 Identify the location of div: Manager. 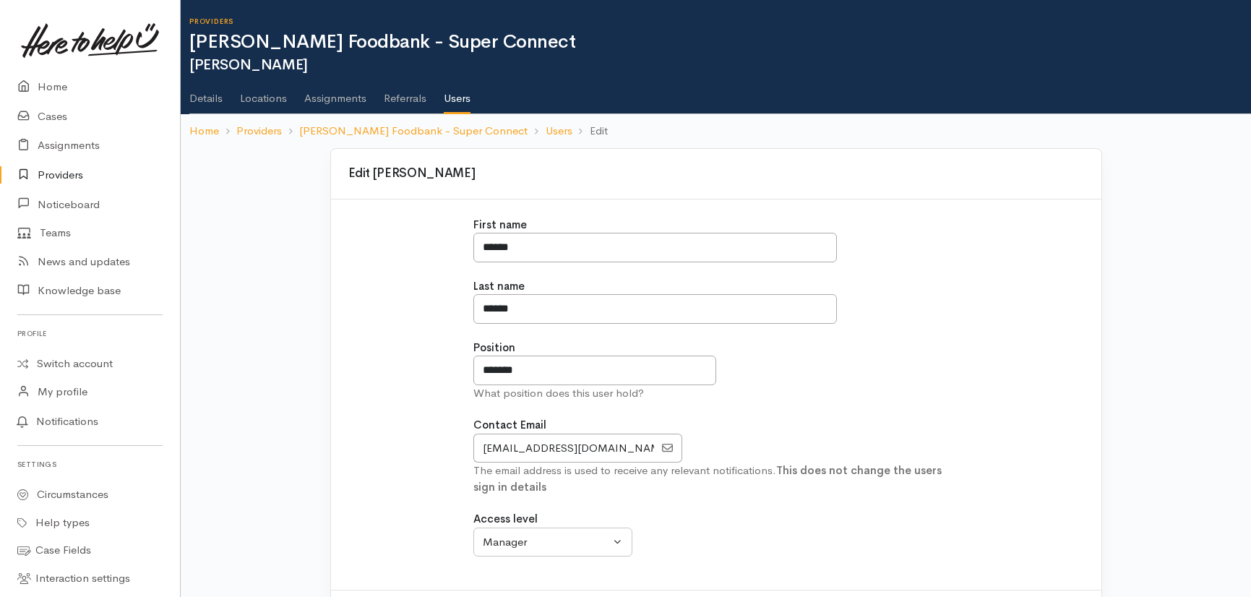
(546, 542).